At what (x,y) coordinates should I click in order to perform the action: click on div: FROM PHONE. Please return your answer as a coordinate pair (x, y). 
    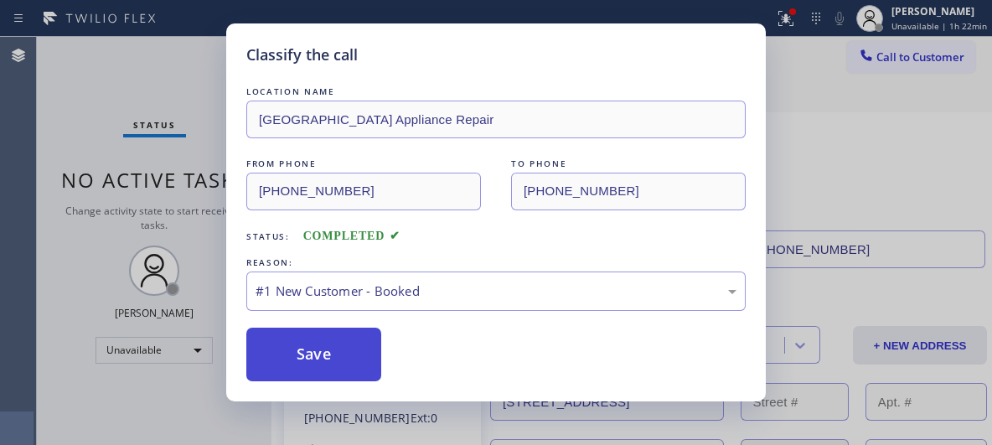
    Looking at the image, I should click on (363, 163).